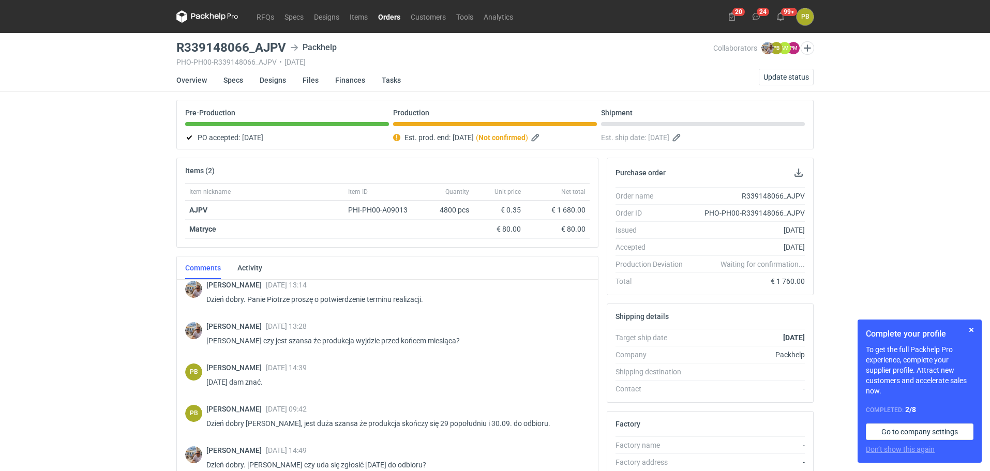  What do you see at coordinates (391, 80) in the screenshot?
I see `a: Tasks` at bounding box center [391, 80].